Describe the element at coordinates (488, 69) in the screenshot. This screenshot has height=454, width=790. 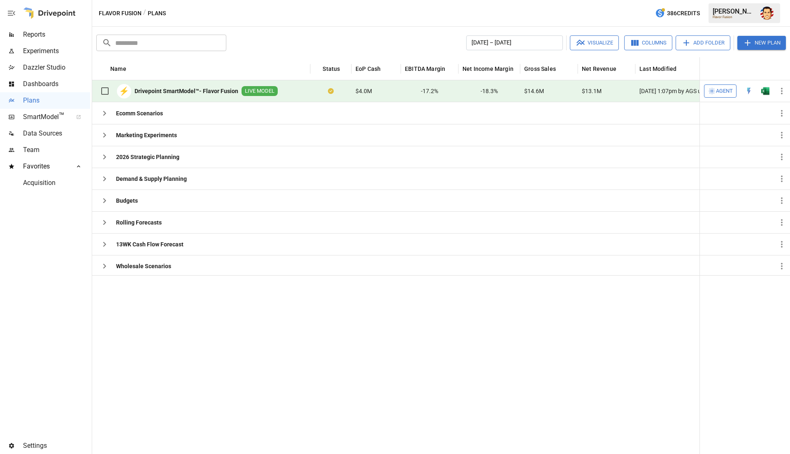
I see `div: Net Income Margin` at that location.